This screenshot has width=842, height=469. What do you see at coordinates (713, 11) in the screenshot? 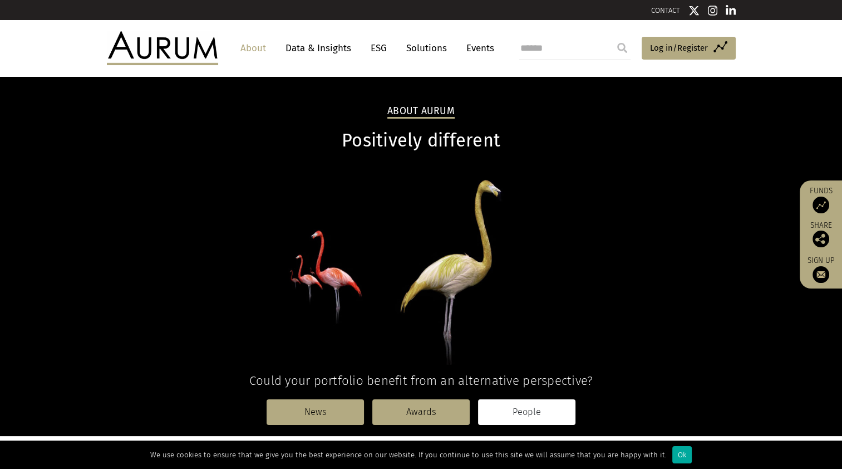
I see `img: Instagram icon` at bounding box center [713, 11].